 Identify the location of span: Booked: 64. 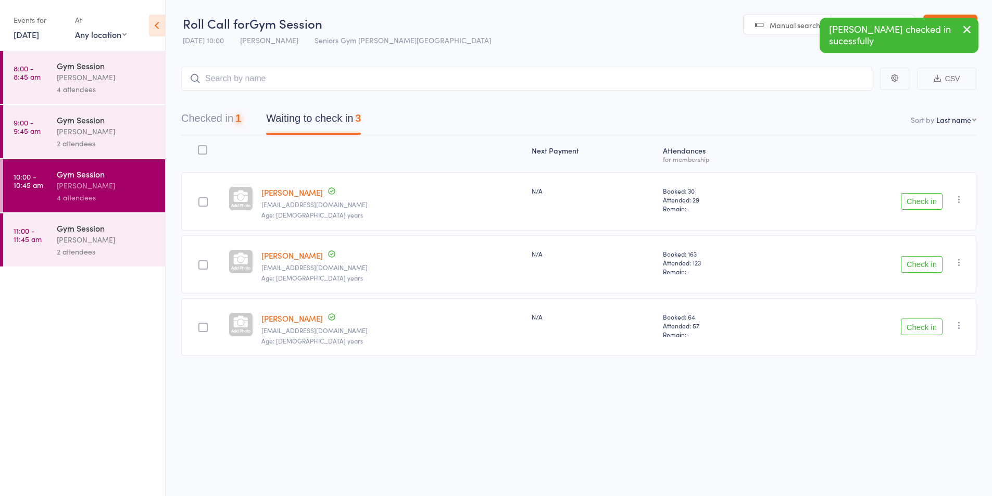
(724, 317).